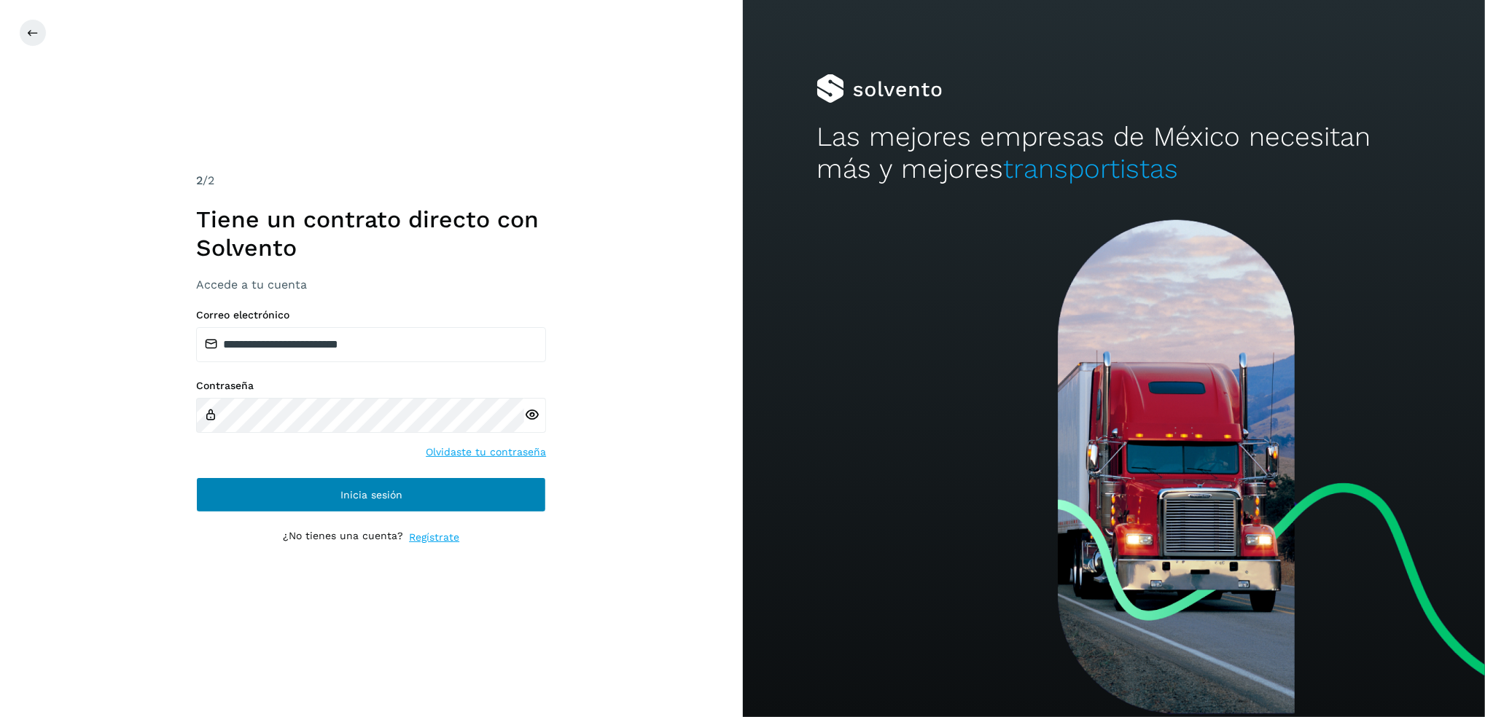 Image resolution: width=1485 pixels, height=717 pixels. I want to click on p: ¿No tienes una cuenta?, so click(343, 537).